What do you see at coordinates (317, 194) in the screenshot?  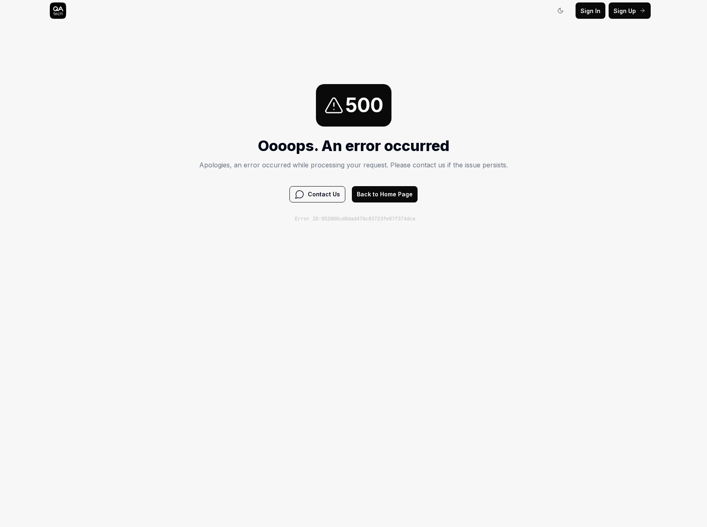 I see `button: Contact Us` at bounding box center [317, 194].